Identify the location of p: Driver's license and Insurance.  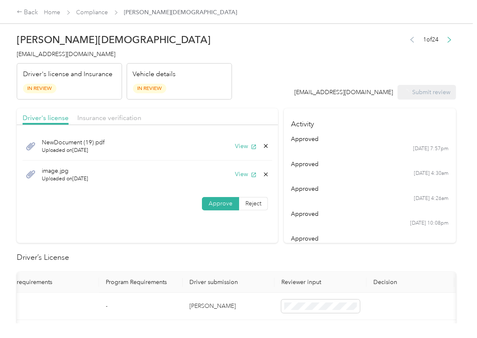
(68, 74).